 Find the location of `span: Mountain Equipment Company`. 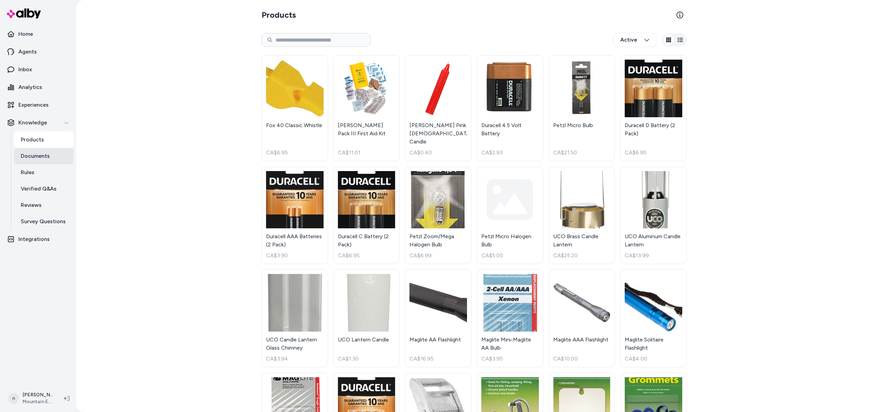

span: Mountain Equipment Company is located at coordinates (38, 402).